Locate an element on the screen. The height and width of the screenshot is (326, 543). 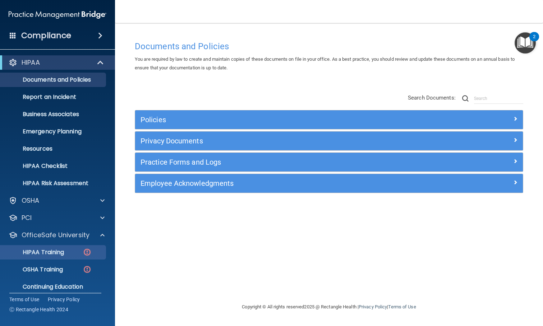
p: HIPAA Training is located at coordinates (34, 252).